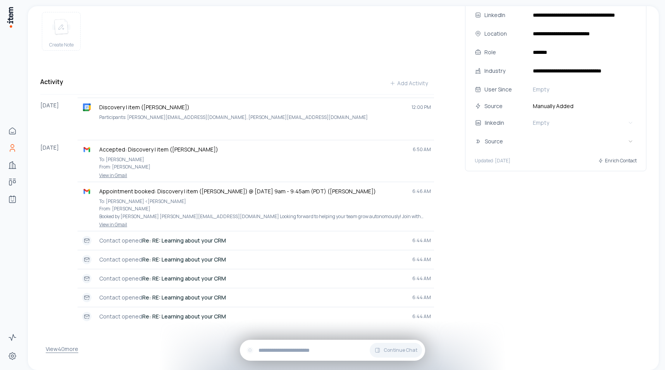  What do you see at coordinates (12, 338) in the screenshot?
I see `a: Activity` at bounding box center [12, 338].